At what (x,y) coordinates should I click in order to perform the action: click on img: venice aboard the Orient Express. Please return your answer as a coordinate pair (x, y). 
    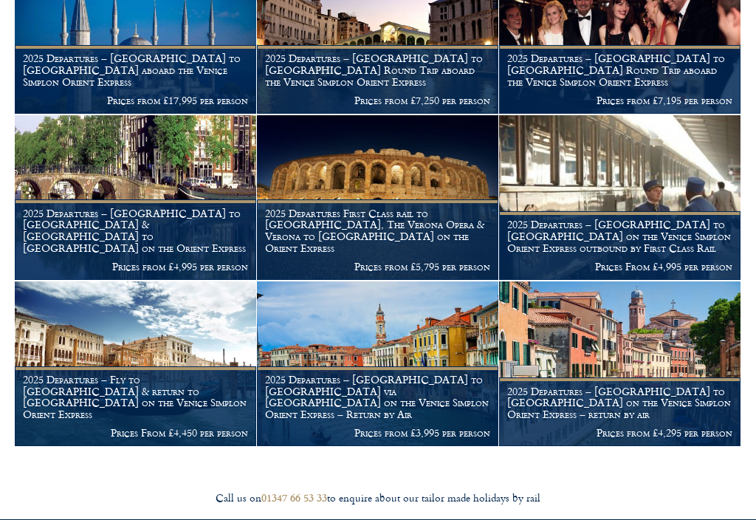
    Looking at the image, I should click on (135, 363).